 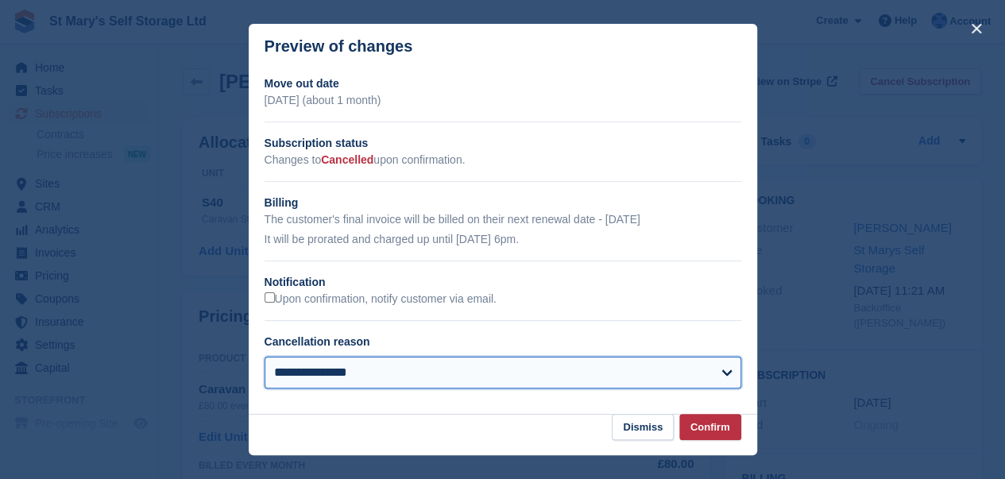 I want to click on p: Changes to upon confirmation., so click(x=503, y=160).